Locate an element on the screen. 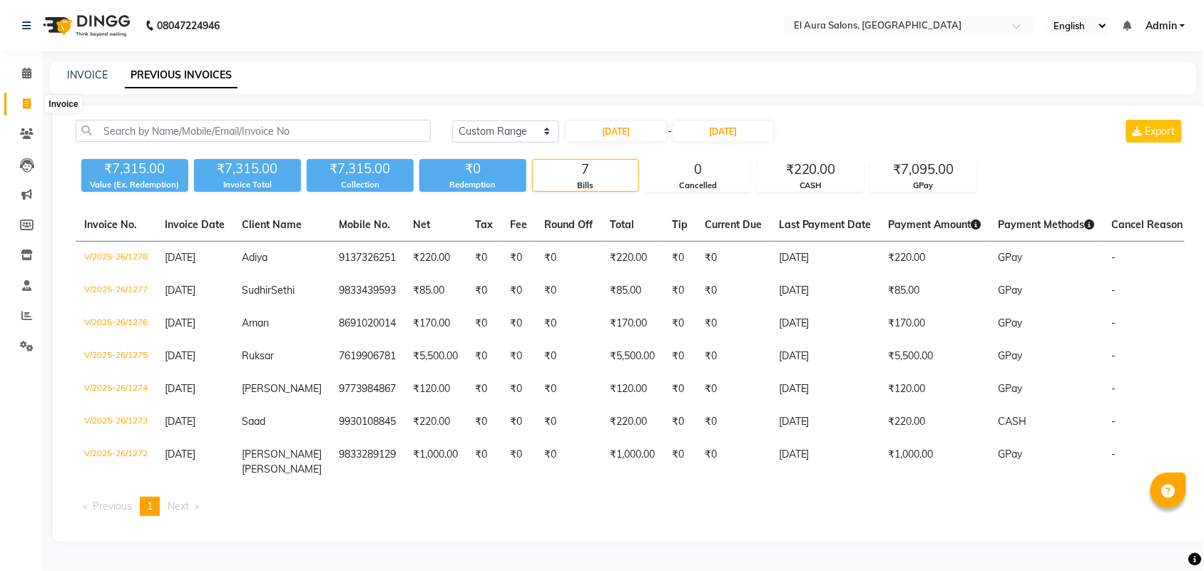  div: CASH is located at coordinates (811, 185).